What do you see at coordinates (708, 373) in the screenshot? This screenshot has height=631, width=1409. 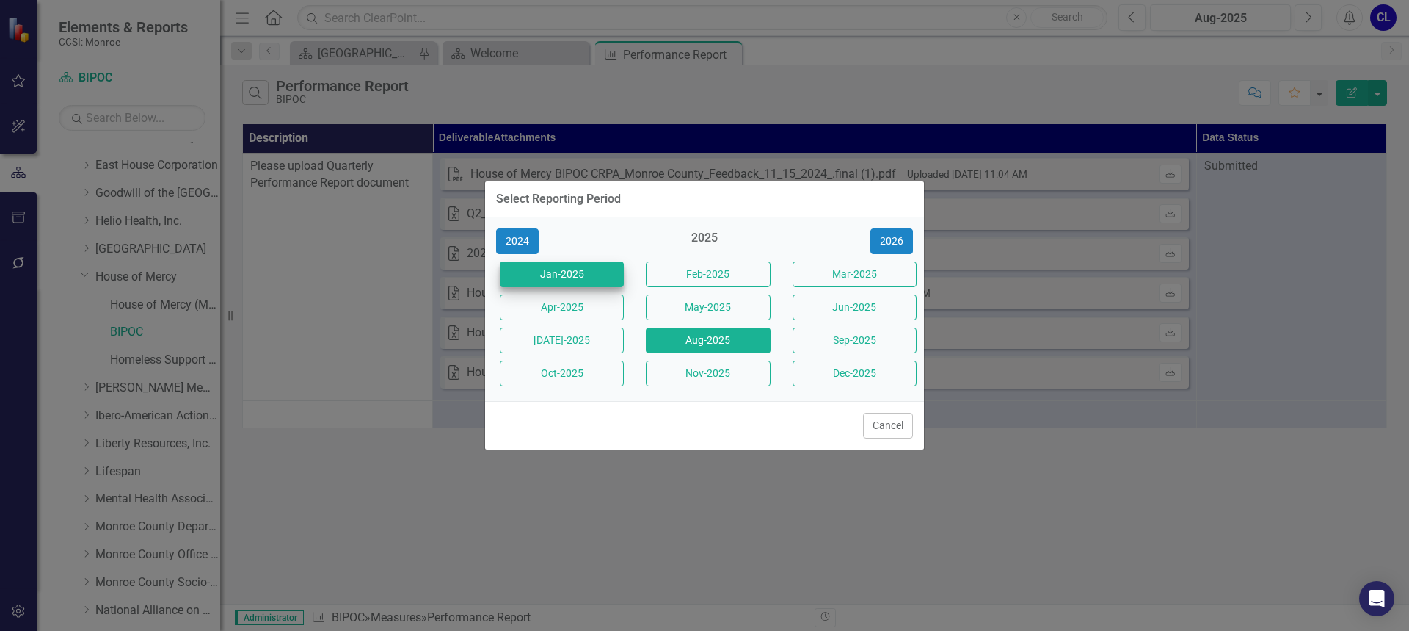 I see `button: Nov-2025` at bounding box center [708, 373].